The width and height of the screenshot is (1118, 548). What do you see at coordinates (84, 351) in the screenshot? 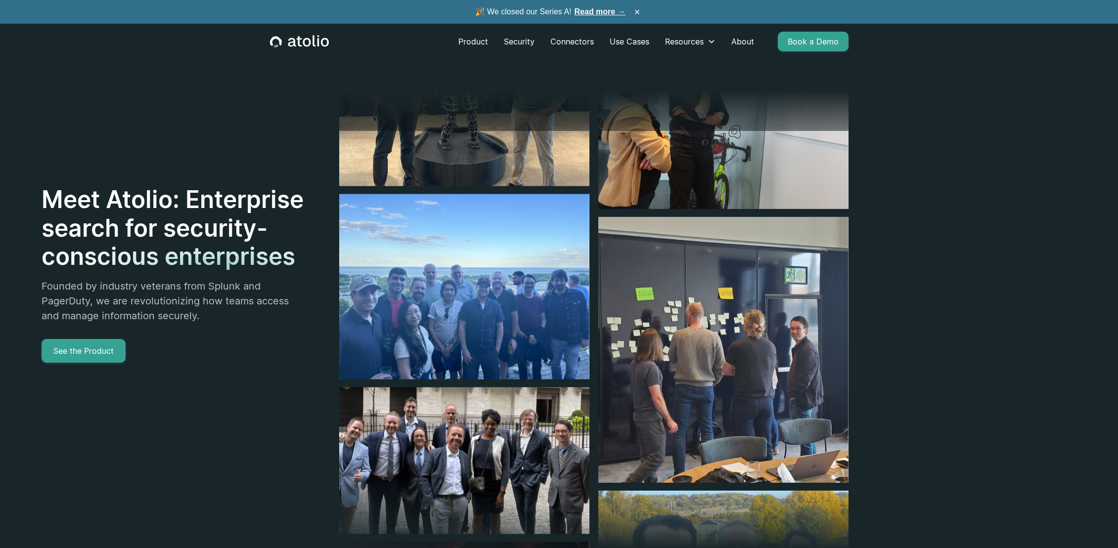
I see `a: See the Product` at bounding box center [84, 351].